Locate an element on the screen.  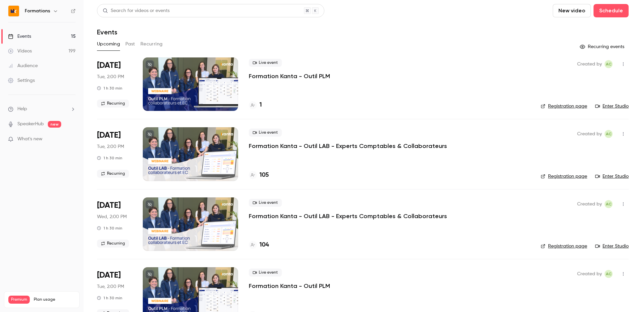
span: What's new is located at coordinates (30, 139).